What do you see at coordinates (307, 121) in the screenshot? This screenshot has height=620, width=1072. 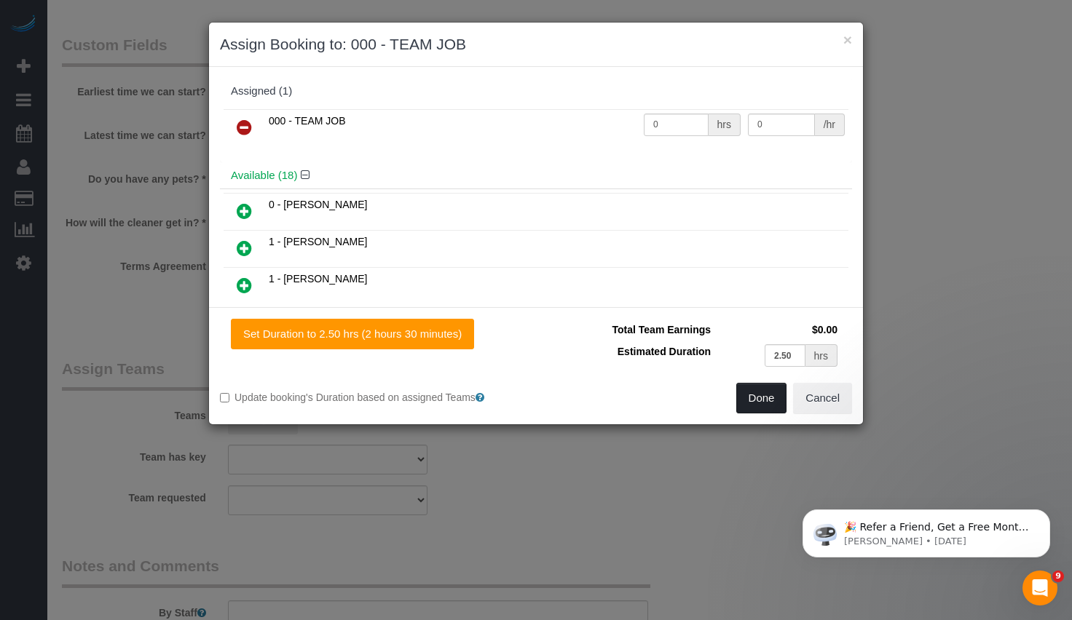 I see `span: 000 - TEAM JOB` at bounding box center [307, 121].